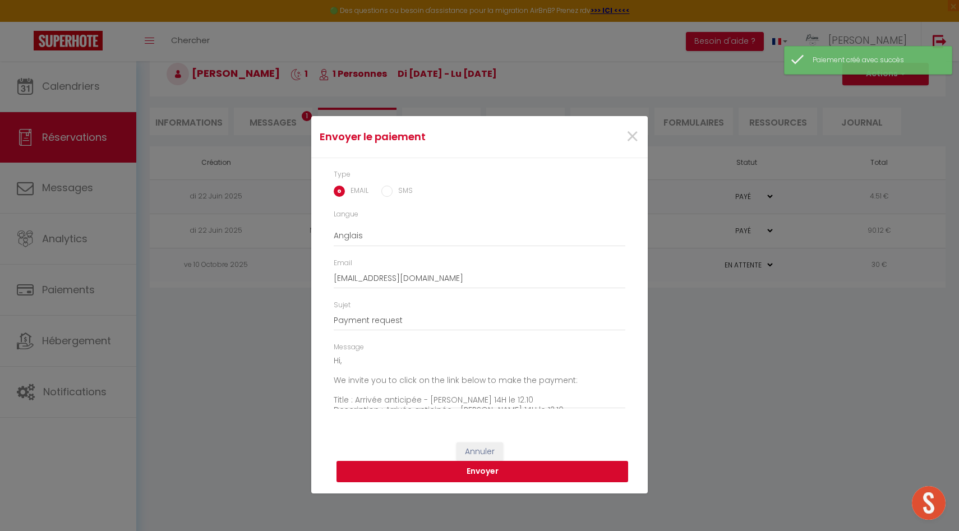 The height and width of the screenshot is (531, 959). What do you see at coordinates (403, 192) in the screenshot?
I see `label: SMS` at bounding box center [403, 192].